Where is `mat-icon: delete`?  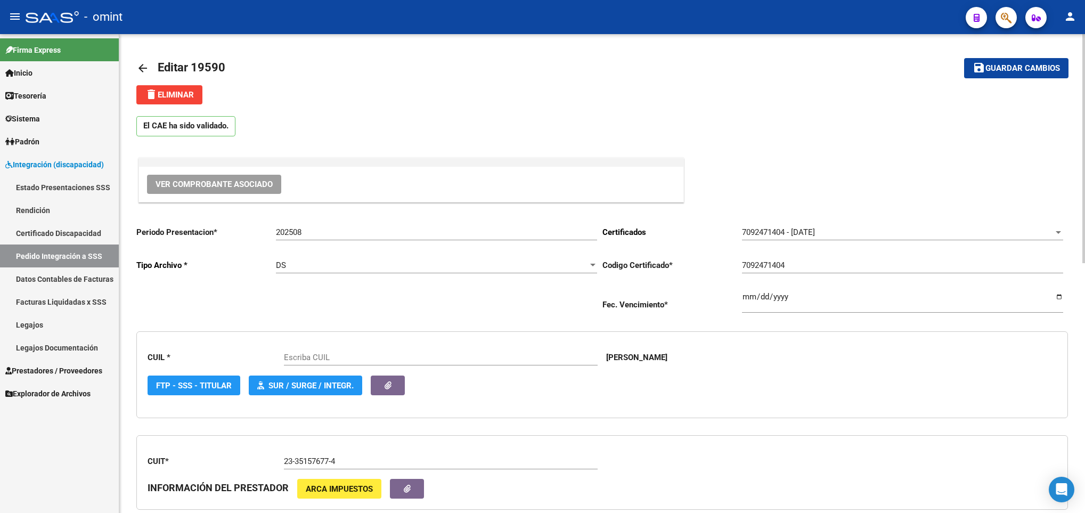 mat-icon: delete is located at coordinates (151, 94).